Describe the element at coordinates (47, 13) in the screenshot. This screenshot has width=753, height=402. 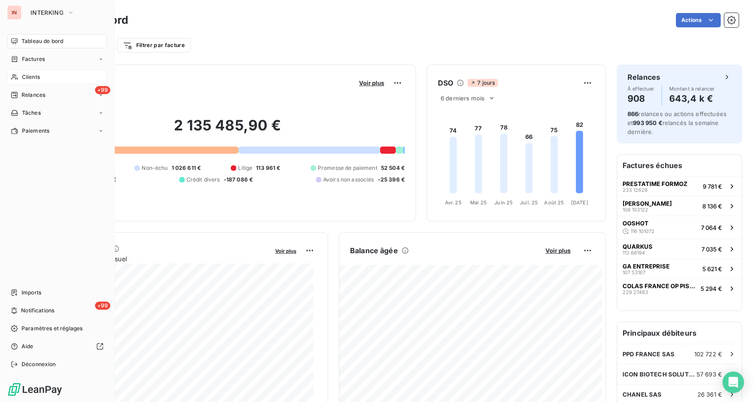
I see `span: INTERKING` at that location.